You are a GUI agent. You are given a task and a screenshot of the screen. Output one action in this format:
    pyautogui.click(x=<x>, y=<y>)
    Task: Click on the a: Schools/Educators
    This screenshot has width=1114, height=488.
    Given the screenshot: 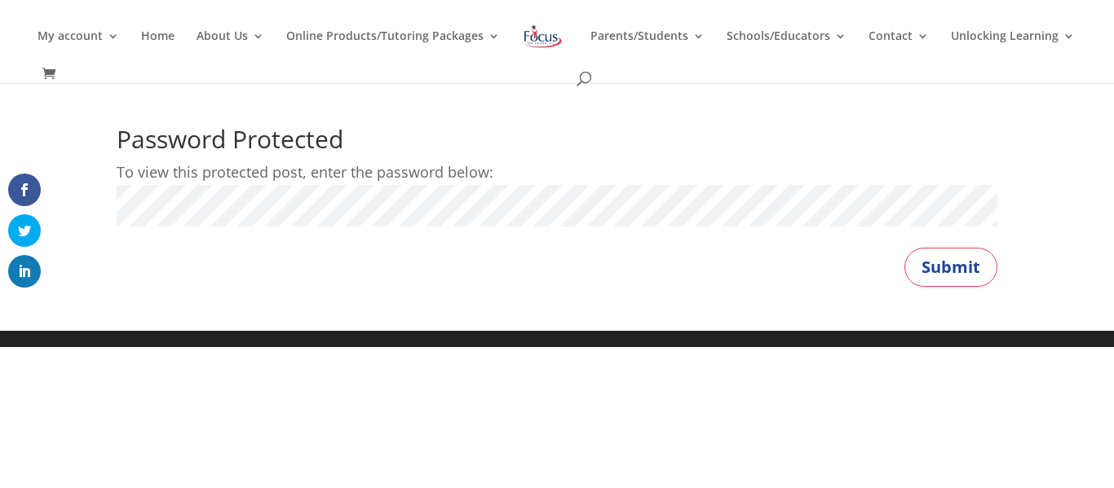 What is the action you would take?
    pyautogui.click(x=786, y=49)
    